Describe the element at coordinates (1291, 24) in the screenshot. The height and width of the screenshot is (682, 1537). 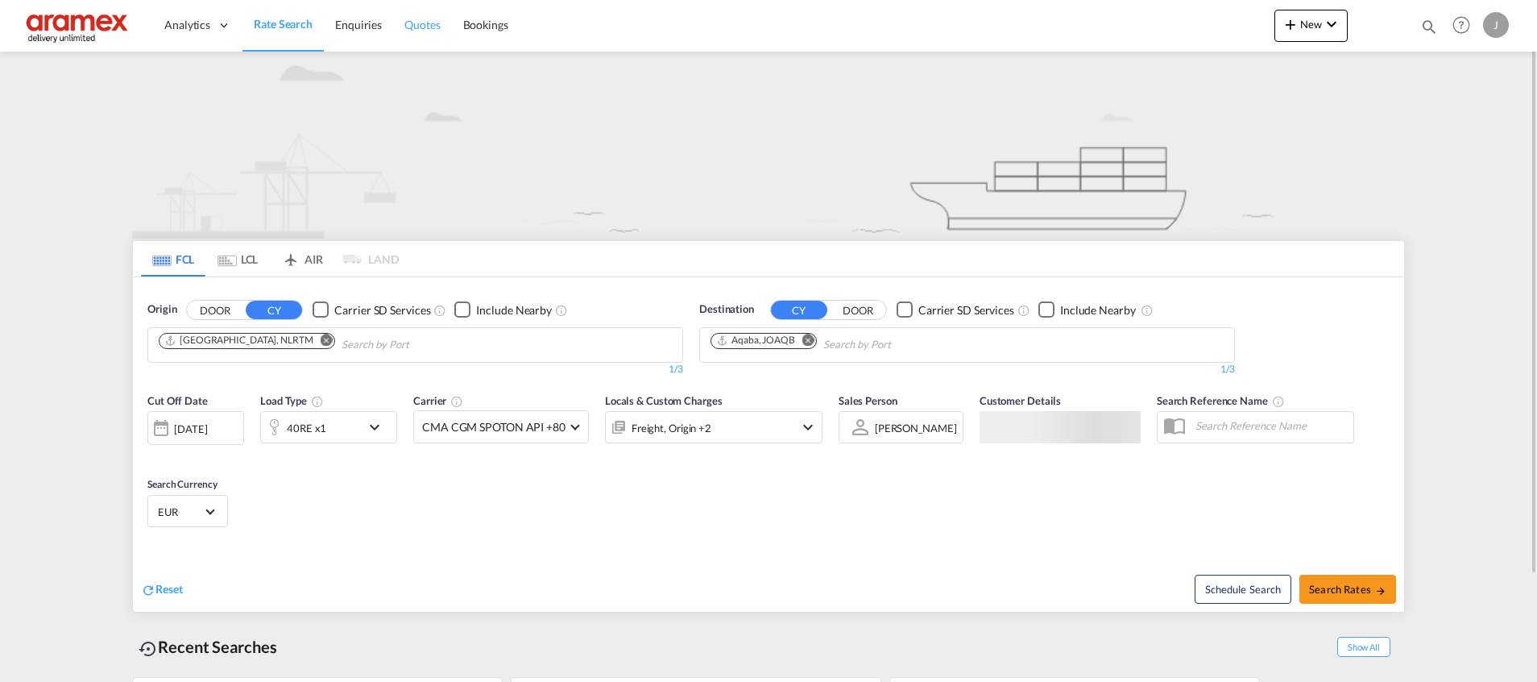
I see `md-icon: icon-plus 400-fg` at that location.